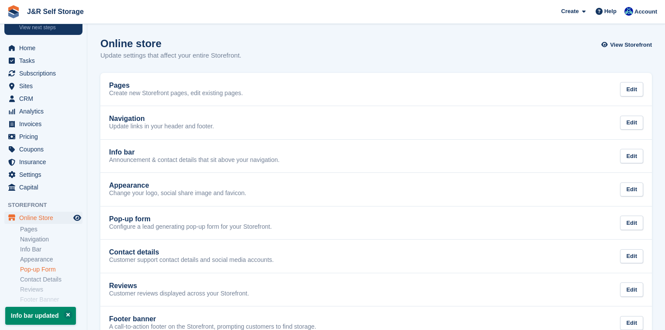 The height and width of the screenshot is (330, 665). I want to click on span: Invoices, so click(45, 124).